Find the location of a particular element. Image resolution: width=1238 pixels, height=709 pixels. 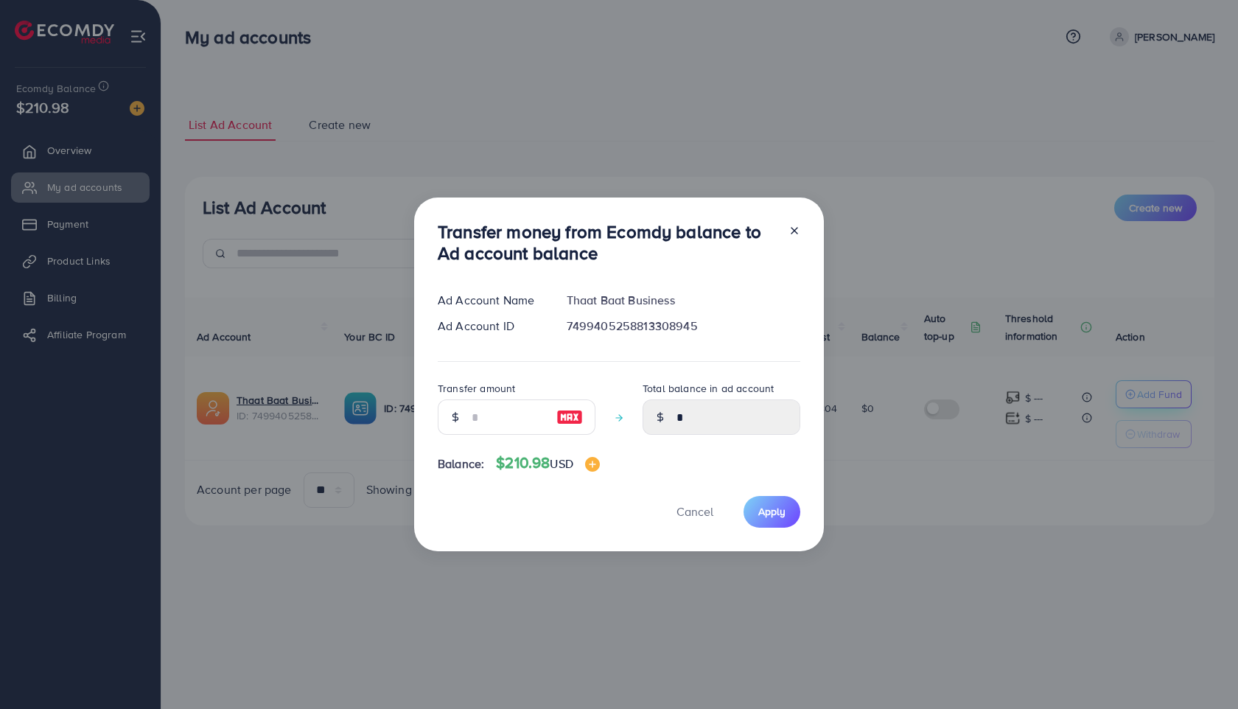

label: Total balance in ad account is located at coordinates (708, 388).